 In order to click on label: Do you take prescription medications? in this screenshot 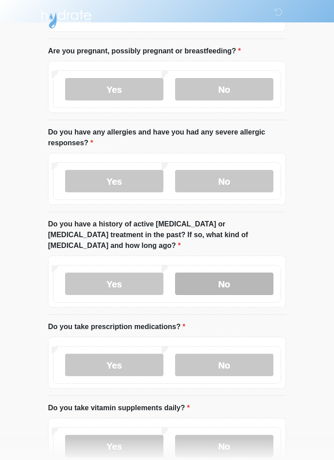, I will do `click(117, 327)`.